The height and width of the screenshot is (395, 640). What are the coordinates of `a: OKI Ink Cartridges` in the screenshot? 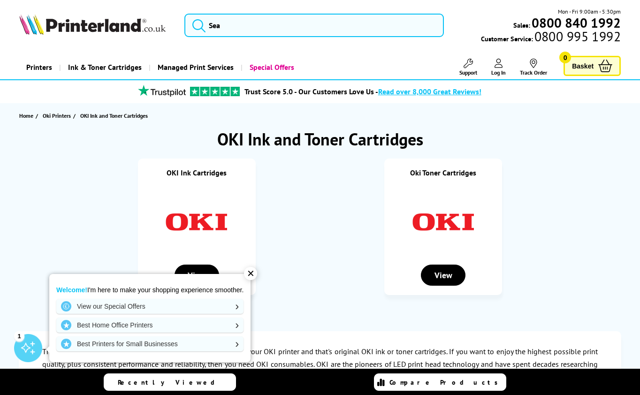 It's located at (197, 173).